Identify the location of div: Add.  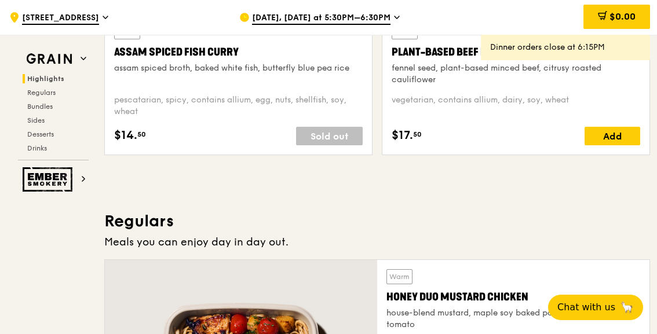
(612, 136).